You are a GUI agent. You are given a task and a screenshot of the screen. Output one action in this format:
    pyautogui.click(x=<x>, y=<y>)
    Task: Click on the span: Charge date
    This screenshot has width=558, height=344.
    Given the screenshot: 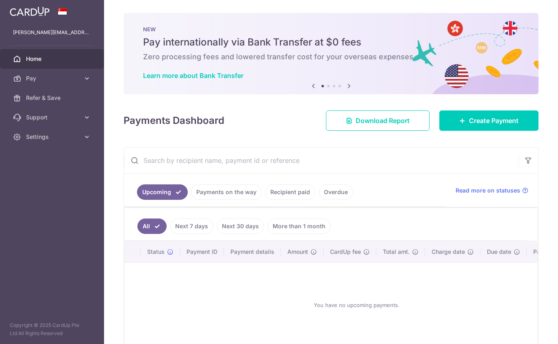 What is the action you would take?
    pyautogui.click(x=448, y=252)
    